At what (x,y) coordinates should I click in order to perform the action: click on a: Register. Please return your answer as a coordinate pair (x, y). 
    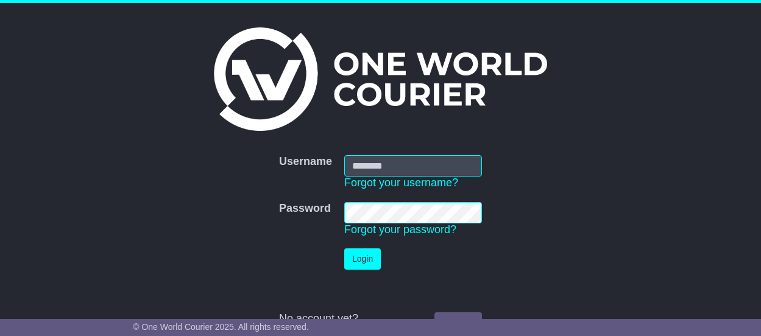
    Looking at the image, I should click on (458, 323).